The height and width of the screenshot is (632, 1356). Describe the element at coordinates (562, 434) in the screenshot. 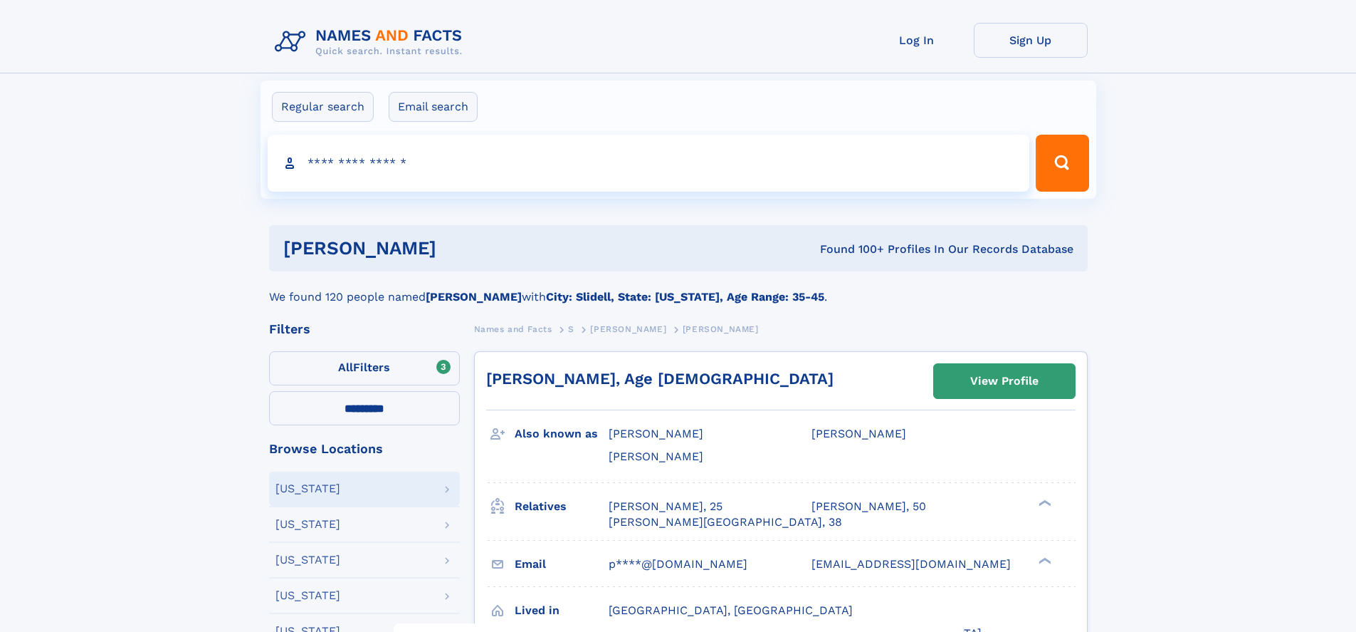

I see `h3: Also known as` at that location.